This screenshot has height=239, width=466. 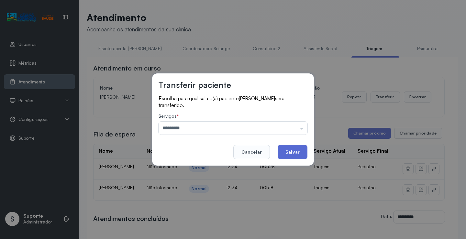 I want to click on p: Escolha para qual sala o(a) paciente será transferido., so click(x=233, y=102).